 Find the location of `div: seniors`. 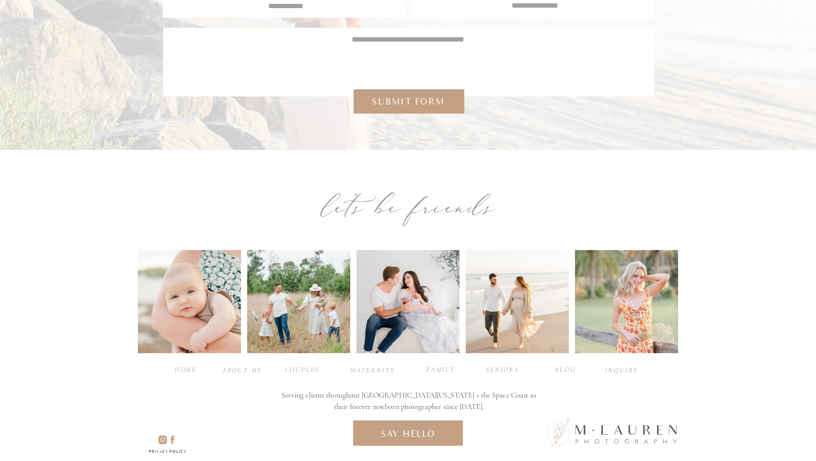

div: seniors is located at coordinates (502, 369).